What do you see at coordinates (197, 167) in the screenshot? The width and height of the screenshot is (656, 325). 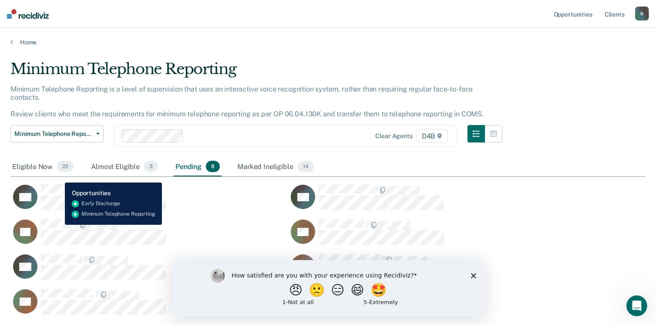 I see `div: Pending8` at bounding box center [197, 167].